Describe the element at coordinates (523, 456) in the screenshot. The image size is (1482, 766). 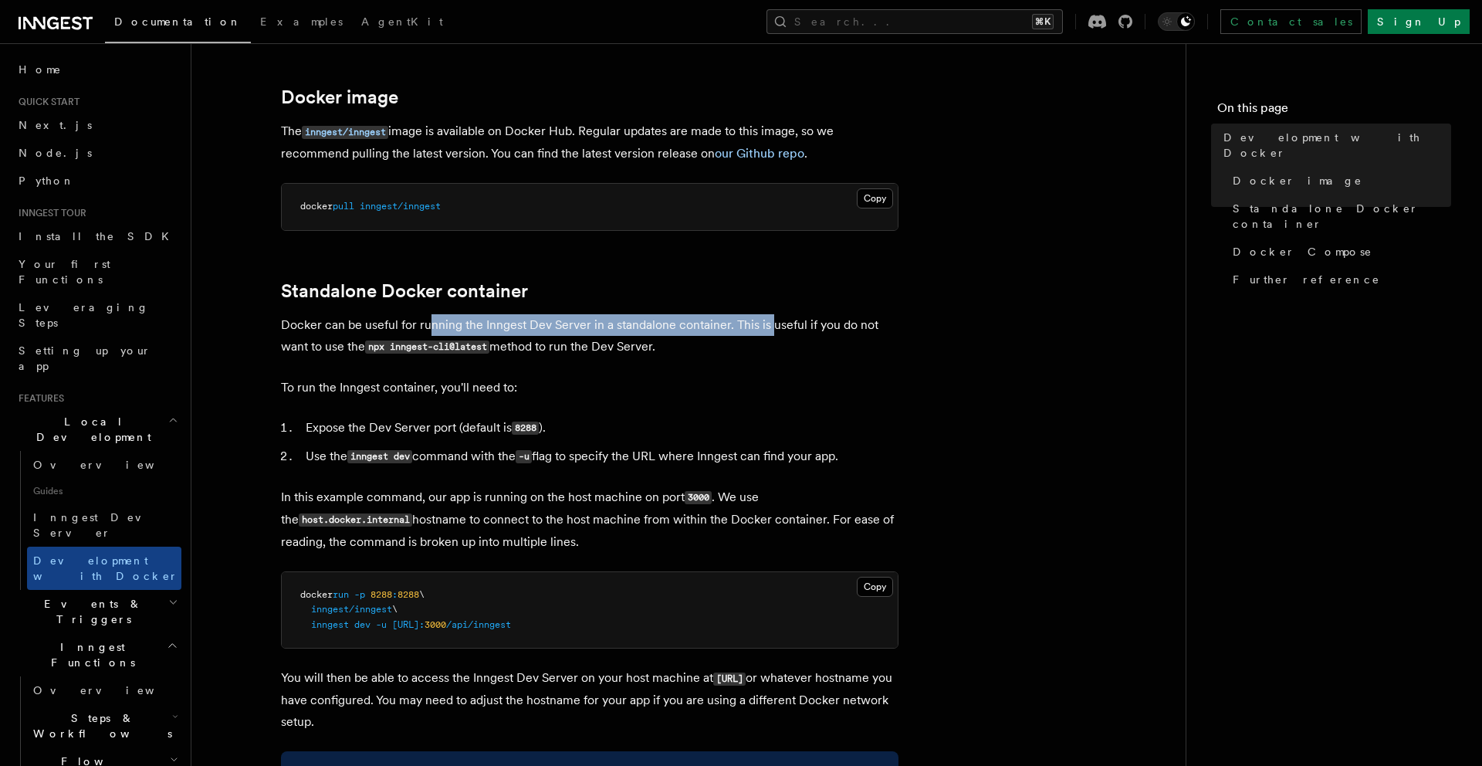
I see `code: -u` at that location.